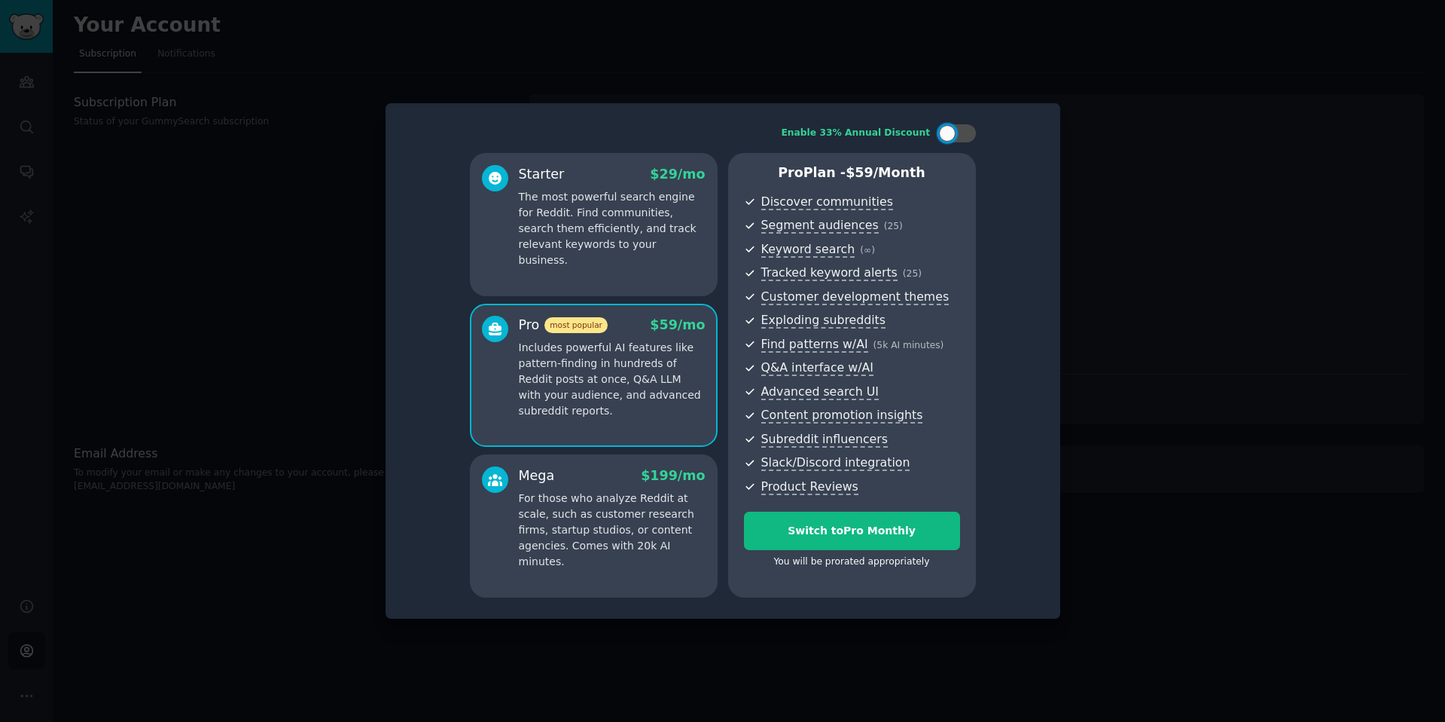 This screenshot has height=722, width=1445. Describe the element at coordinates (612, 228) in the screenshot. I see `p: The most powerful search engine for Reddit. Find communities, search them efficiently, and track ...` at that location.